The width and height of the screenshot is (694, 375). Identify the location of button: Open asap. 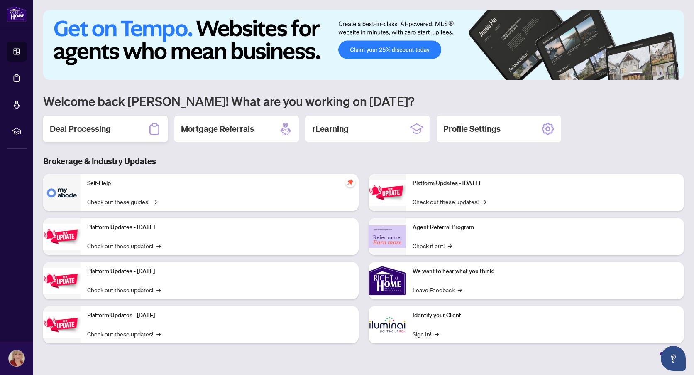
(673, 358).